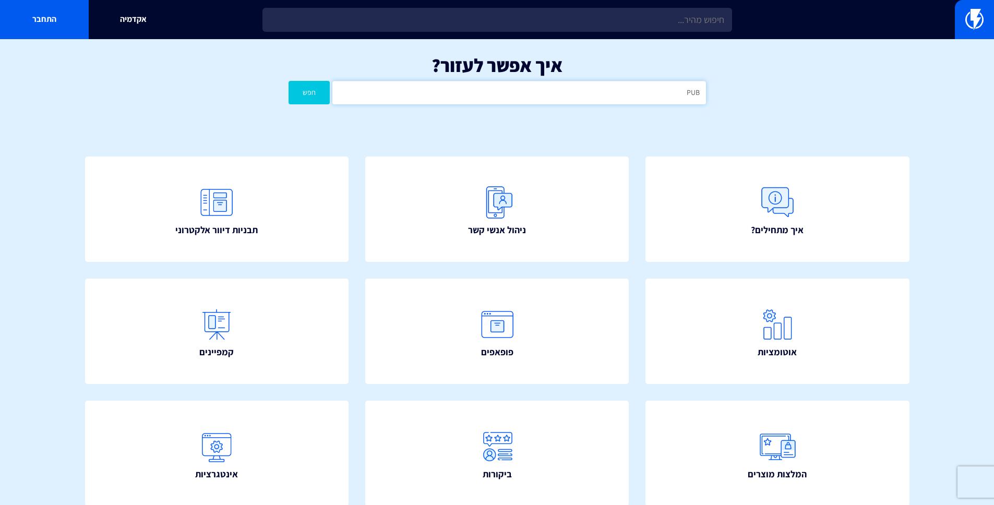 Image resolution: width=994 pixels, height=505 pixels. I want to click on span: ביקורות, so click(497, 474).